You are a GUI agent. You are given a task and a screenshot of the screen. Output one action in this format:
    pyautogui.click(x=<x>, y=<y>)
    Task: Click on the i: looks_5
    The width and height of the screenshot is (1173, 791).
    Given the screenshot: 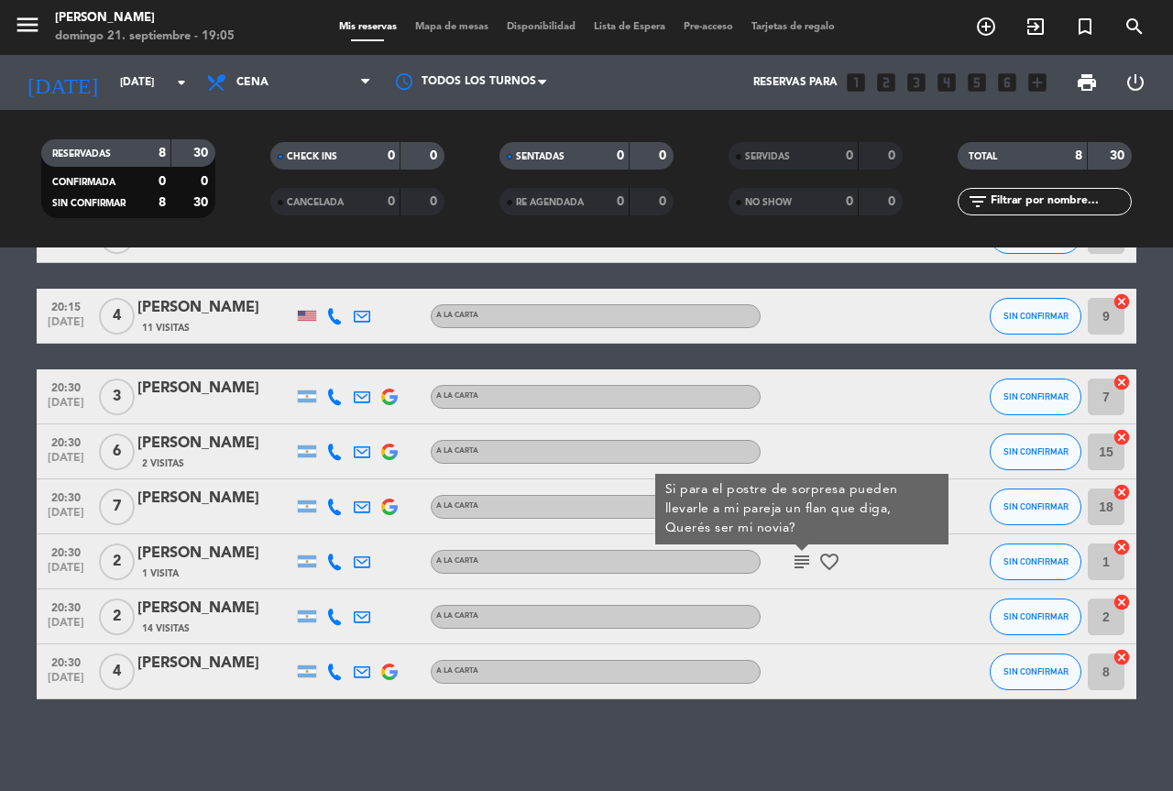 What is the action you would take?
    pyautogui.click(x=976, y=82)
    